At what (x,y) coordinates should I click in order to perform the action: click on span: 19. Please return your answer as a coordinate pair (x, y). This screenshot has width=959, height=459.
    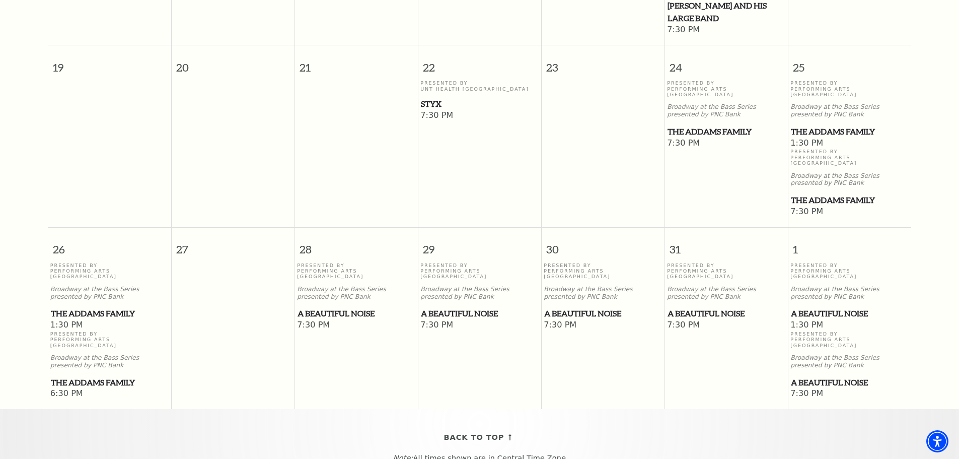
    Looking at the image, I should click on (109, 62).